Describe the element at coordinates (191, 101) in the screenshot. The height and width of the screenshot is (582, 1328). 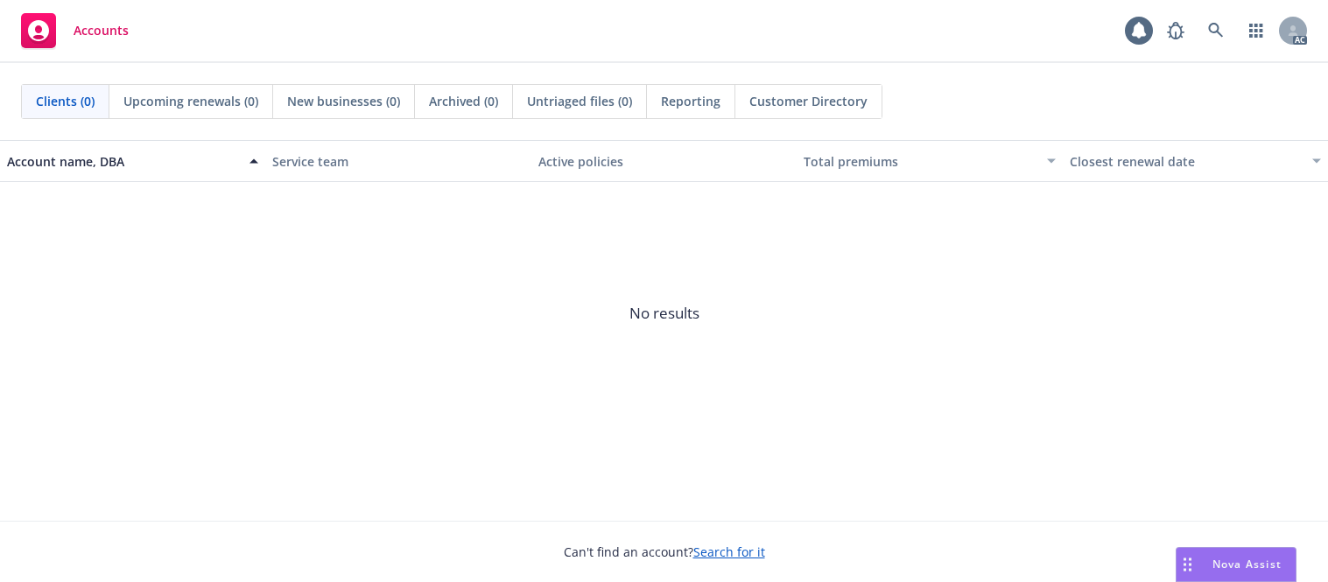
I see `span: Upcoming renewals (0)` at that location.